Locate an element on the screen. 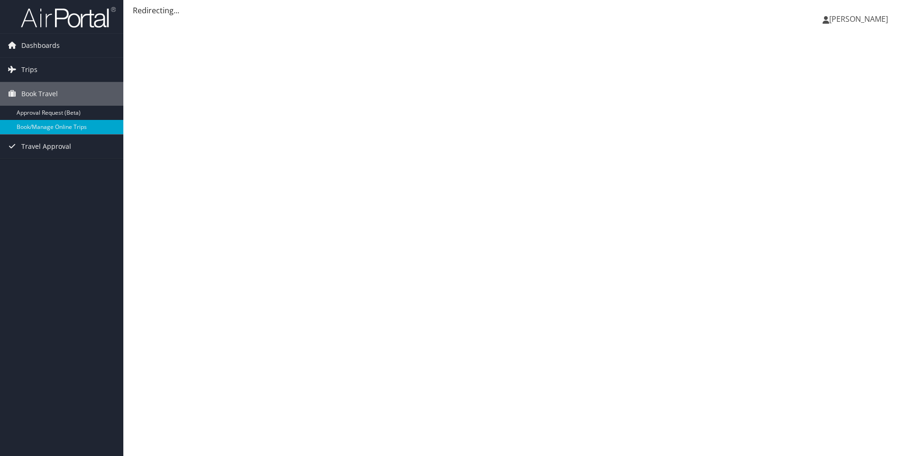  div: Redirecting... is located at coordinates (515, 10).